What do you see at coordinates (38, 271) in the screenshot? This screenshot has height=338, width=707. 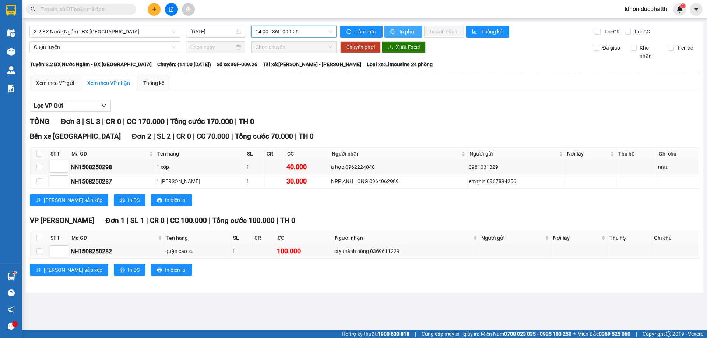 I see `span: sort-ascending` at bounding box center [38, 271].